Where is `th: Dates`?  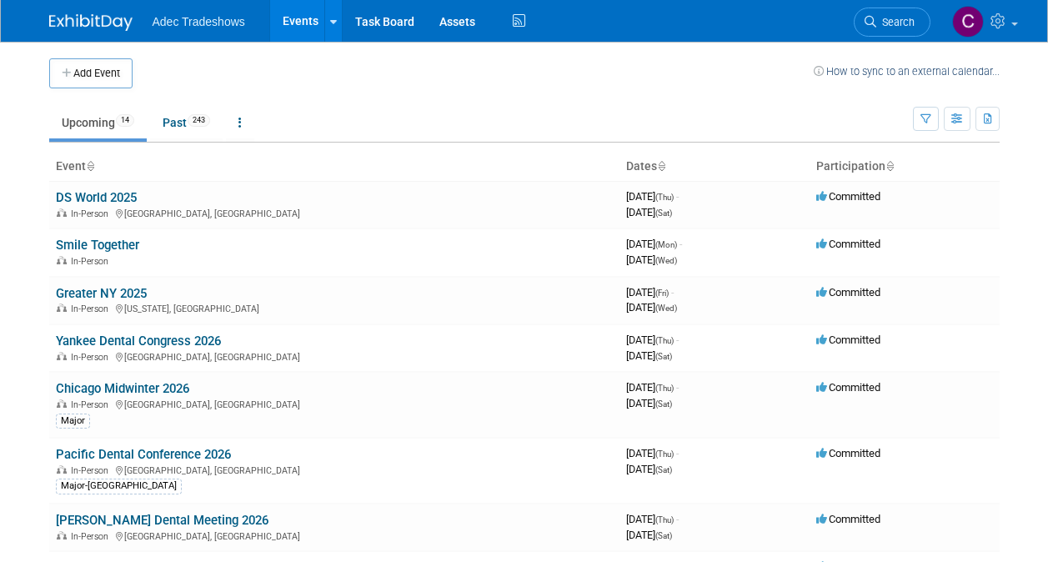 th: Dates is located at coordinates (714, 167).